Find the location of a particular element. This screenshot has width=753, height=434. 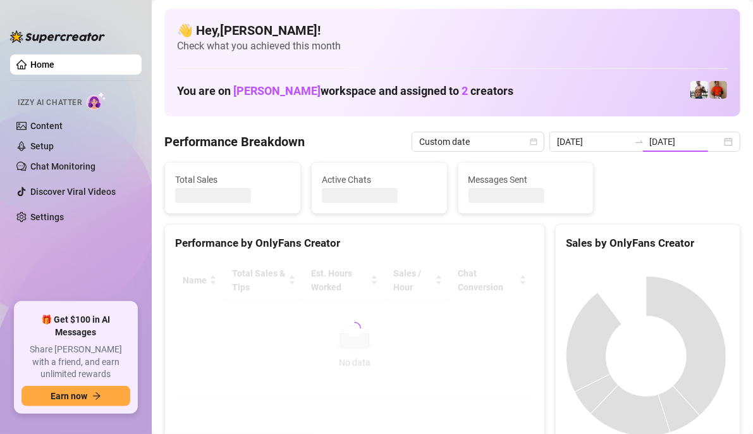

span: Messages Sent is located at coordinates (526, 180).